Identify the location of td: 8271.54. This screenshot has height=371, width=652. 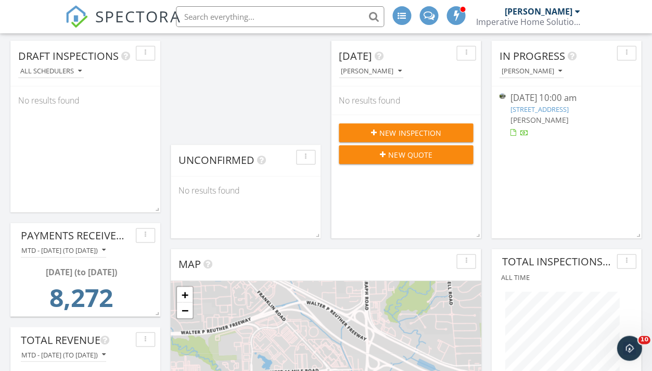
(81, 300).